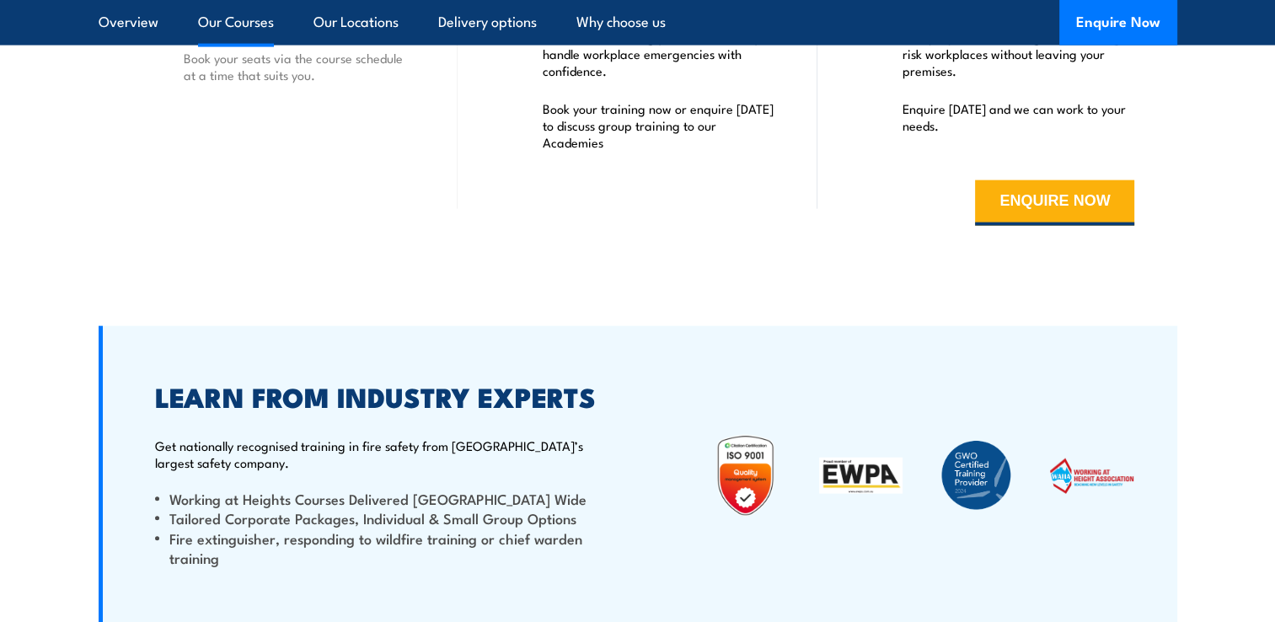  What do you see at coordinates (976, 475) in the screenshot?
I see `img: Fire & Safety Australia are a GWO Certified Training Provider 2024` at bounding box center [976, 475].